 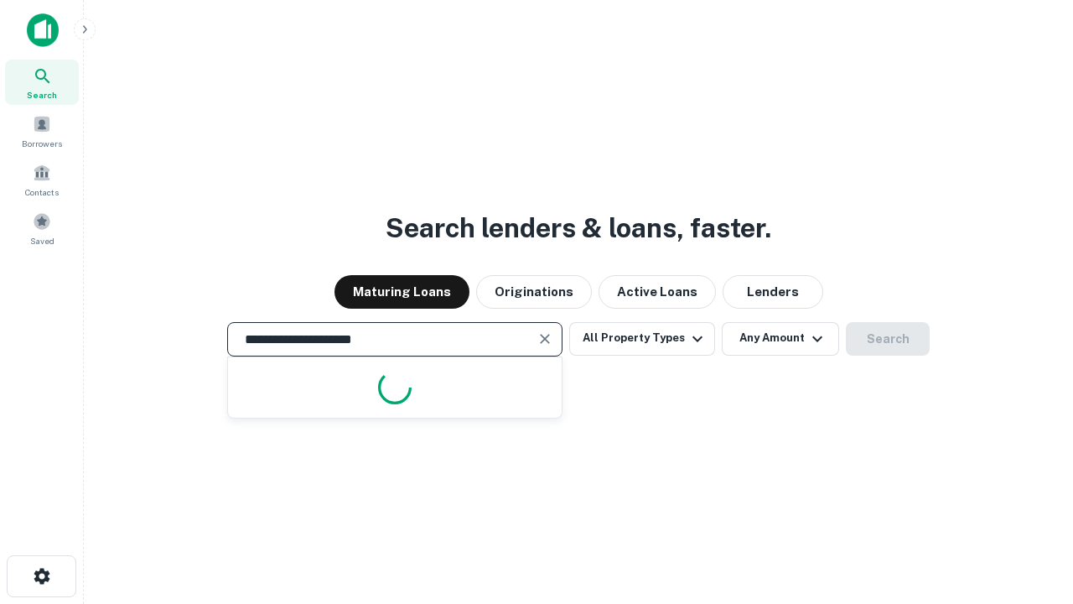 I want to click on button: Clear, so click(x=545, y=339).